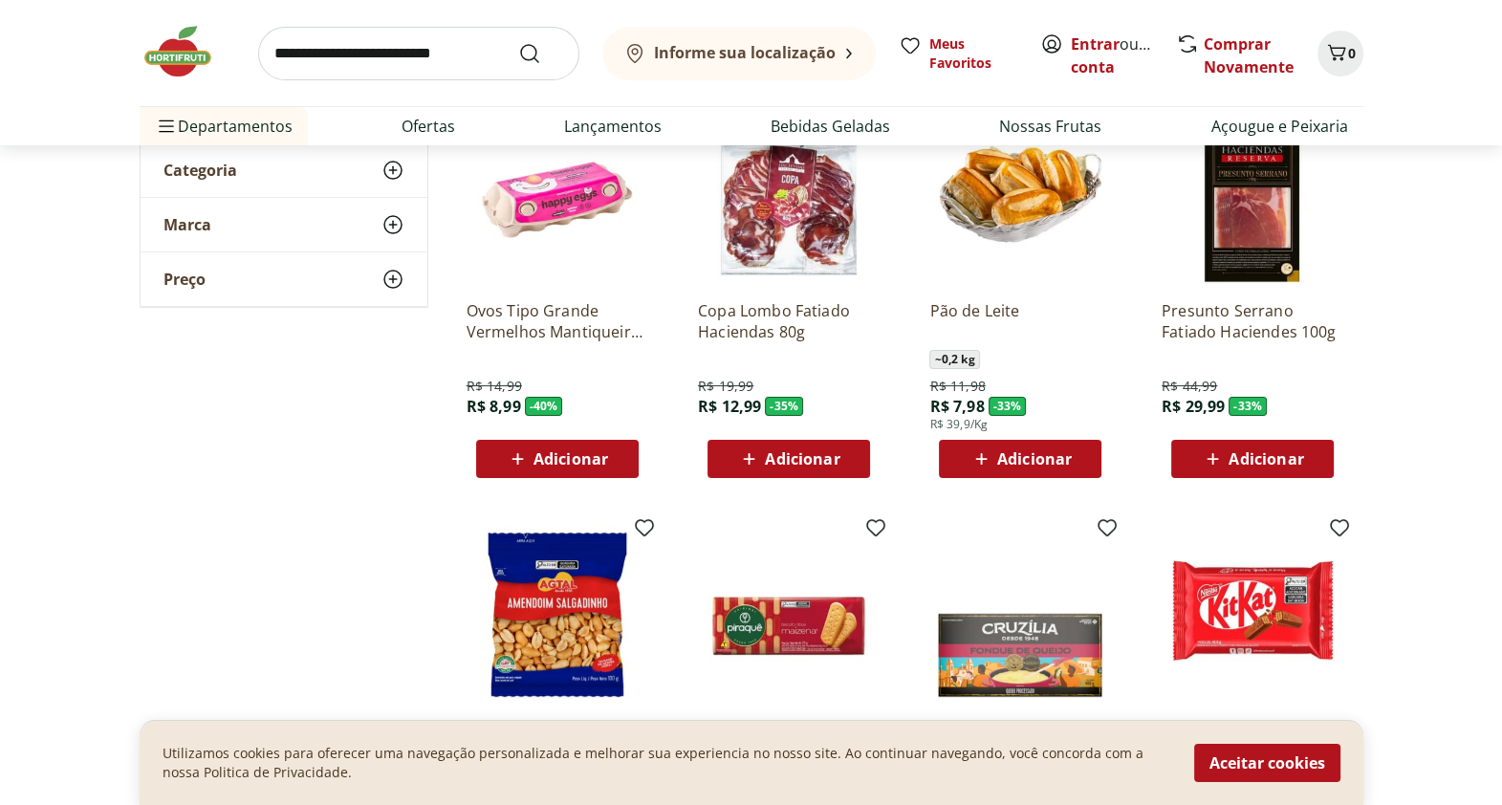 This screenshot has height=805, width=1502. What do you see at coordinates (1020, 615) in the screenshot?
I see `img: Fondue de Queijo Cruzilia 400g` at bounding box center [1020, 615].